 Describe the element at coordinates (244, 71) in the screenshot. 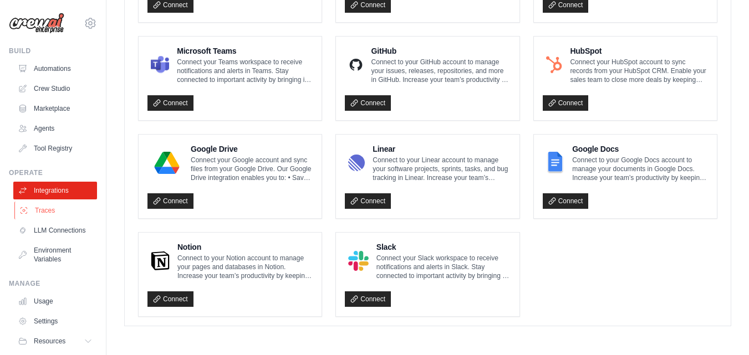

I see `p: Connect your Teams workspace to receive notifications and alerts in Teams. Stay connected to impo...` at that location.